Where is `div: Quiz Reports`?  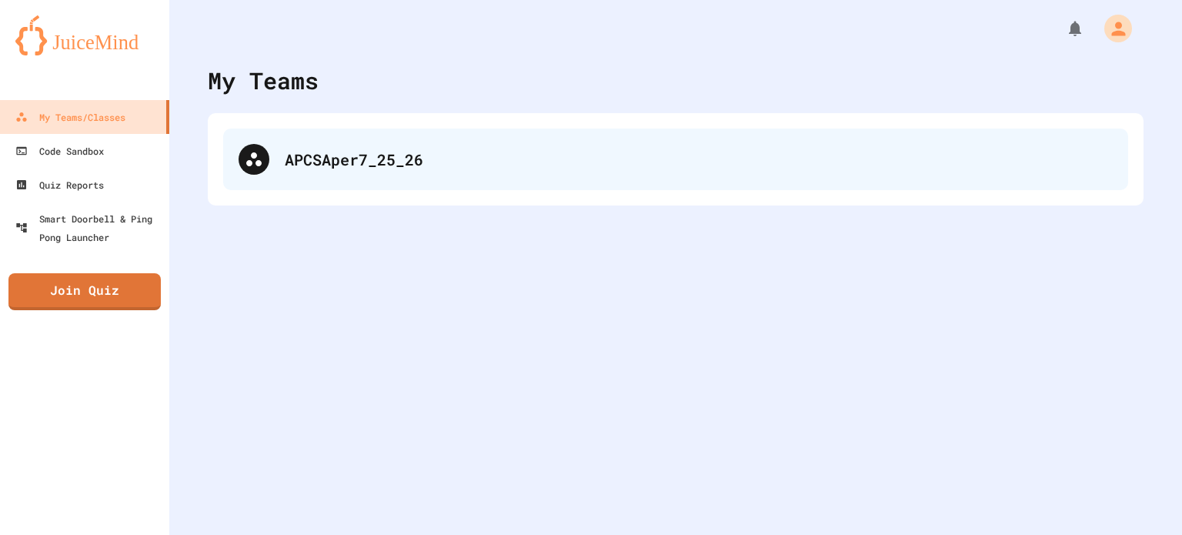 div: Quiz Reports is located at coordinates (59, 185).